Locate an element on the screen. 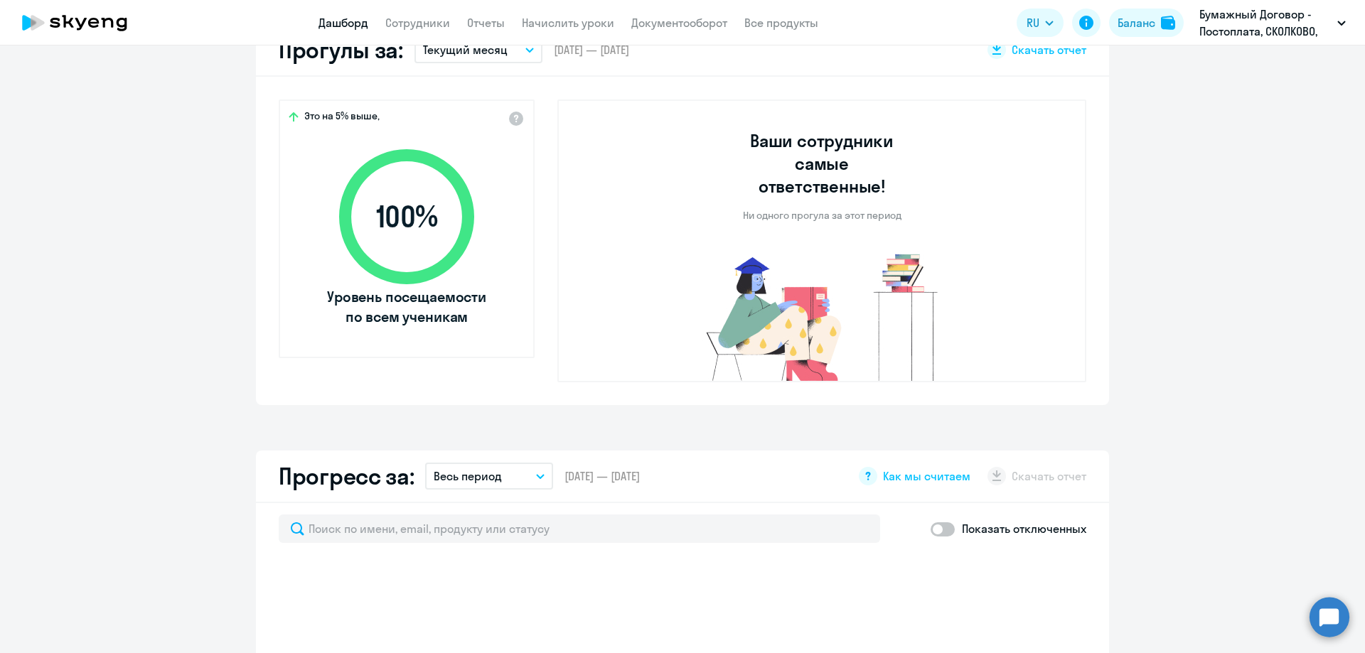 The height and width of the screenshot is (653, 1365). a: Дашборд is located at coordinates (343, 23).